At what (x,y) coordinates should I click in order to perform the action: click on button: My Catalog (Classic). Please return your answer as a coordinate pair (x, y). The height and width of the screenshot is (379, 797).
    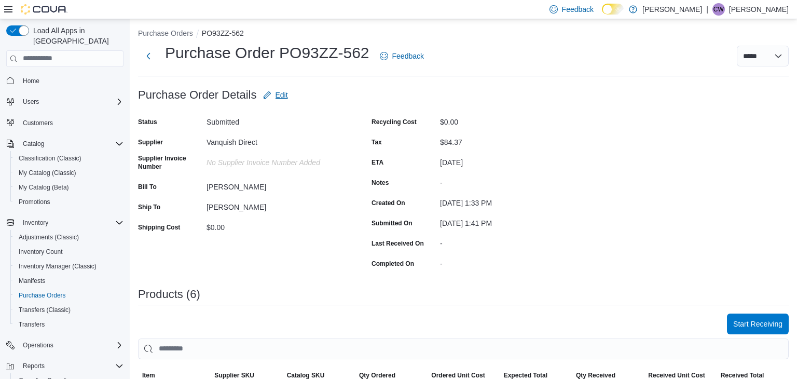
    Looking at the image, I should click on (69, 173).